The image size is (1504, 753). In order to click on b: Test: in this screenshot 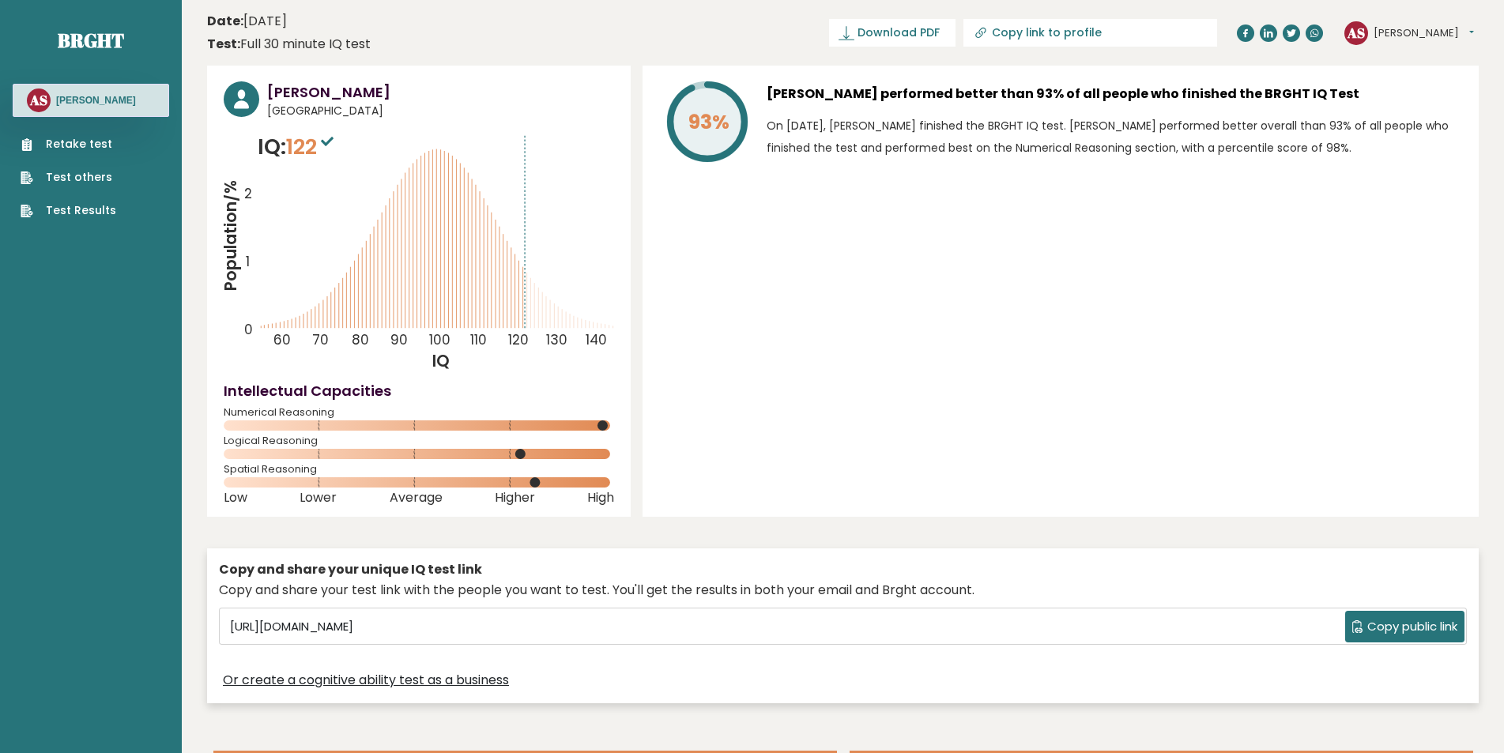, I will do `click(224, 43)`.